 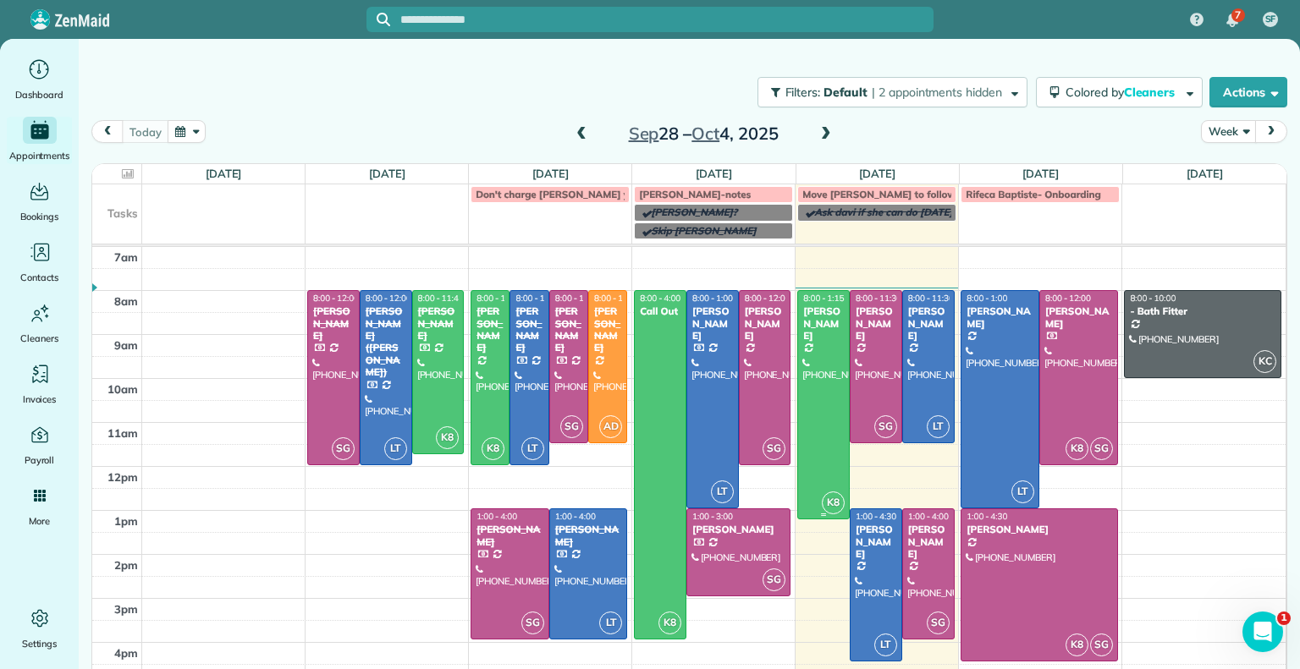 What do you see at coordinates (1270, 19) in the screenshot?
I see `span: SF` at bounding box center [1270, 19].